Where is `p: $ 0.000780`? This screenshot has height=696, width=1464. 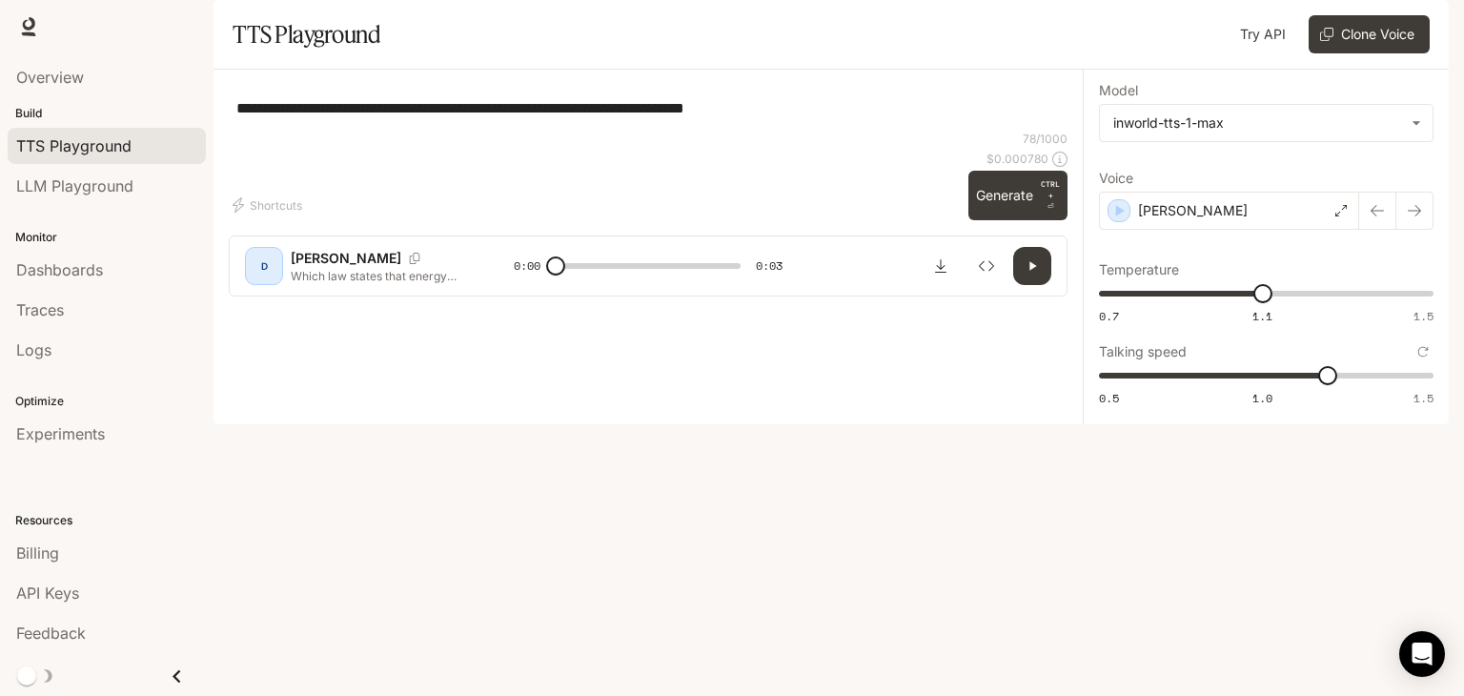
p: $ 0.000780 is located at coordinates (1017, 158).